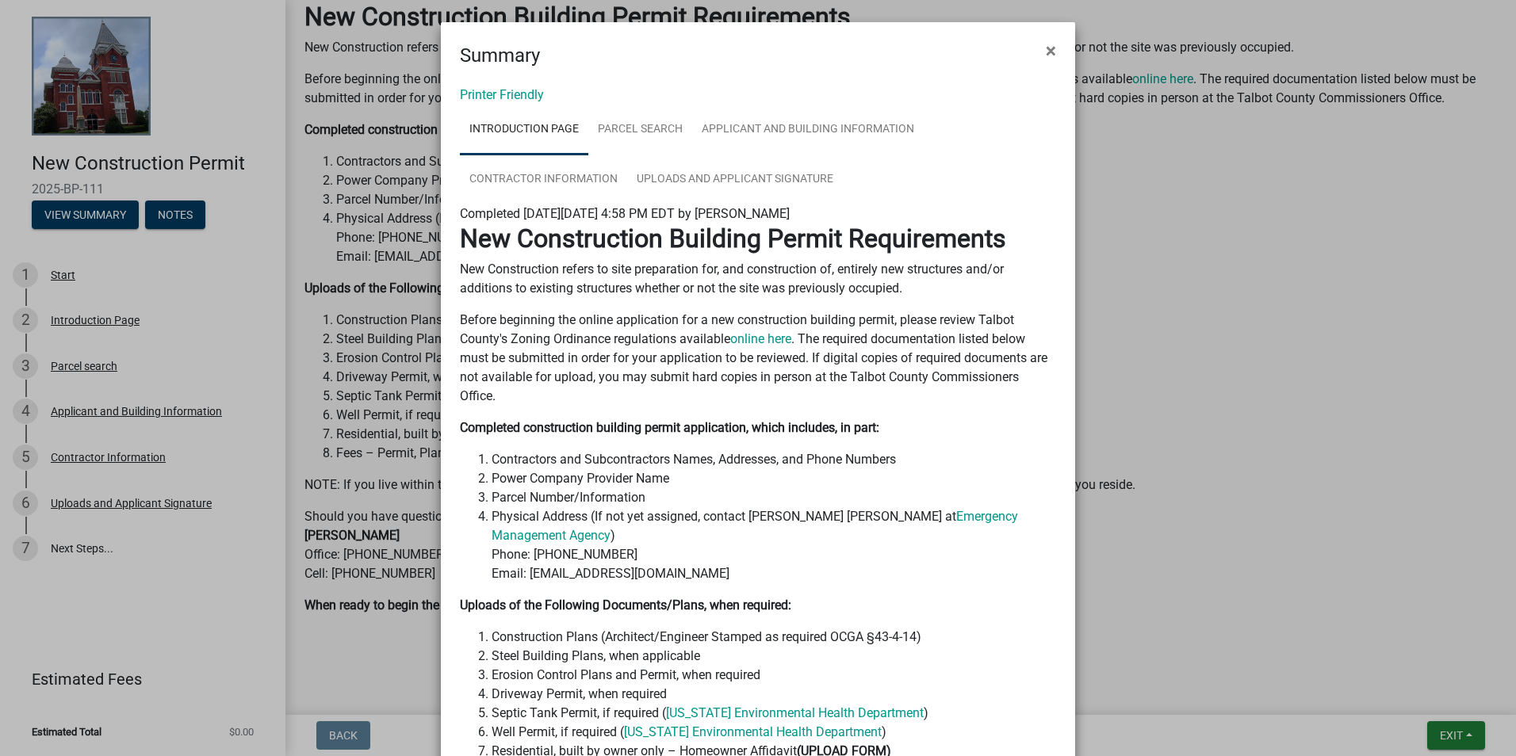  What do you see at coordinates (502, 94) in the screenshot?
I see `a: Printer Friendly` at bounding box center [502, 94].